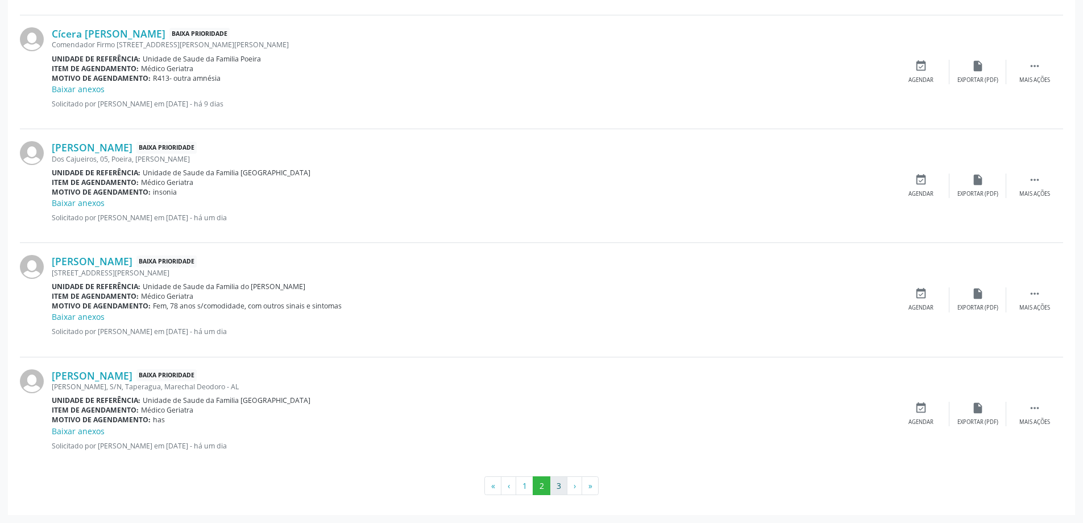  What do you see at coordinates (590, 486) in the screenshot?
I see `button: Go to last page` at bounding box center [590, 486].